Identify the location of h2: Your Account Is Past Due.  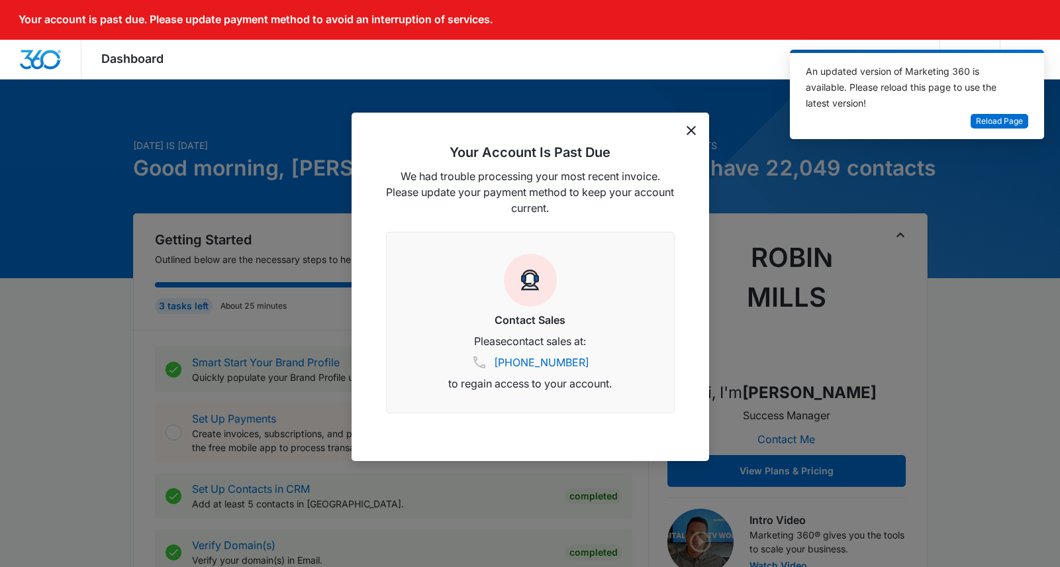
(530, 152).